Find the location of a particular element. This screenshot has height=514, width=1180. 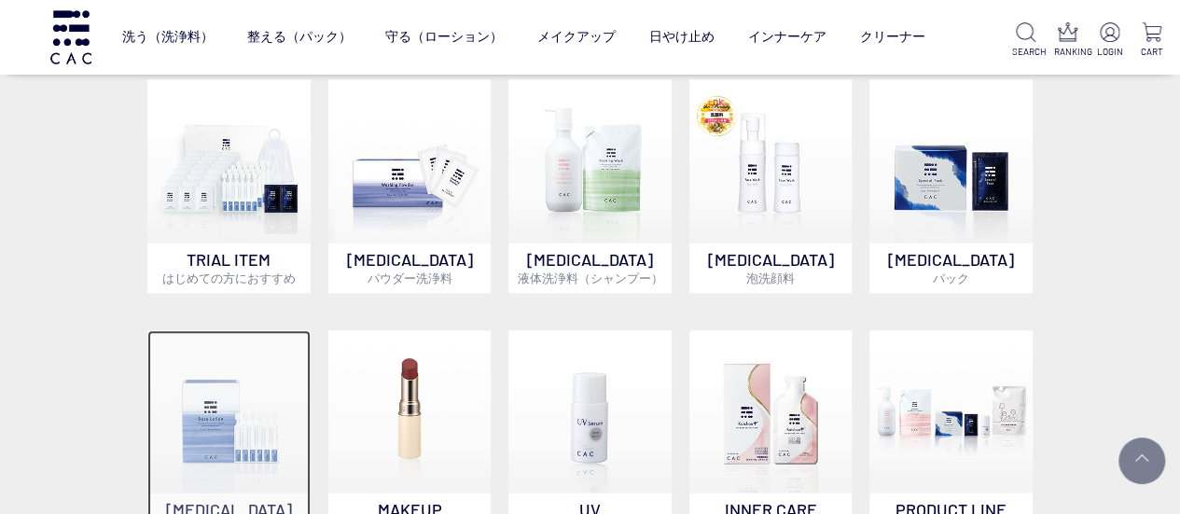

p: SEARCH is located at coordinates (1025, 51).